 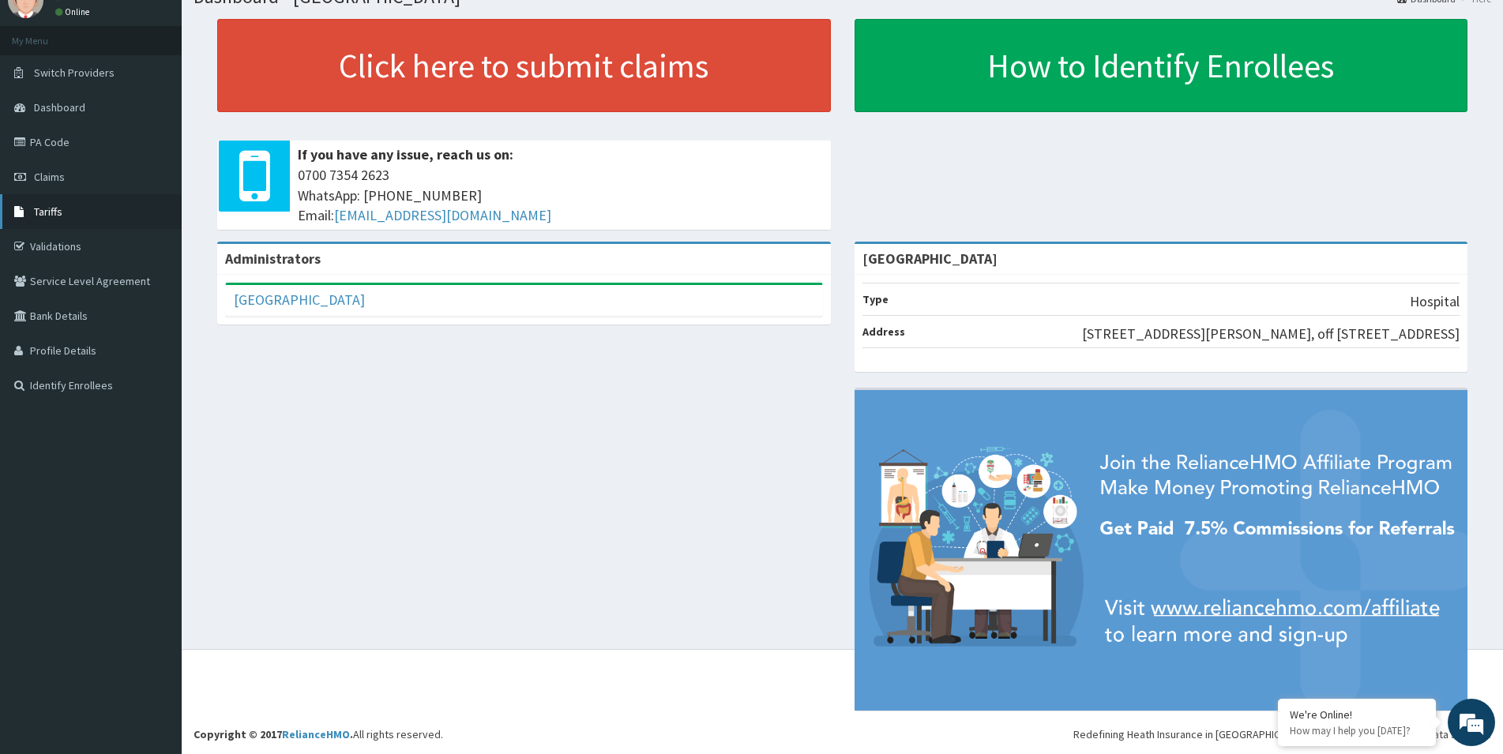 I want to click on p: Hospital, so click(x=1434, y=302).